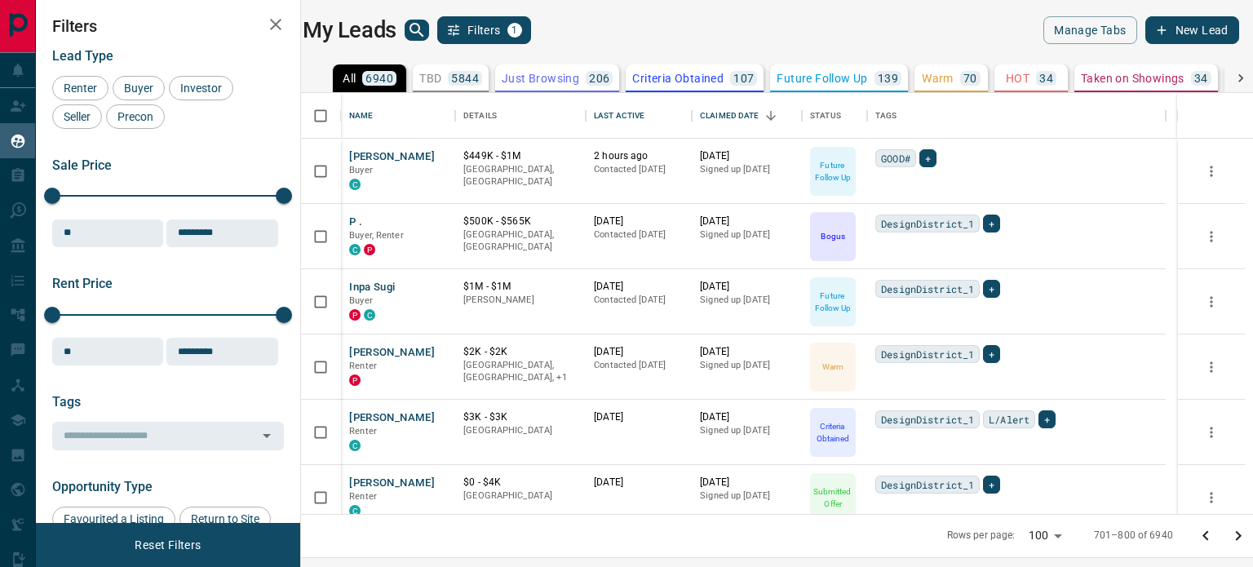  I want to click on span: L/Alert, so click(1009, 419).